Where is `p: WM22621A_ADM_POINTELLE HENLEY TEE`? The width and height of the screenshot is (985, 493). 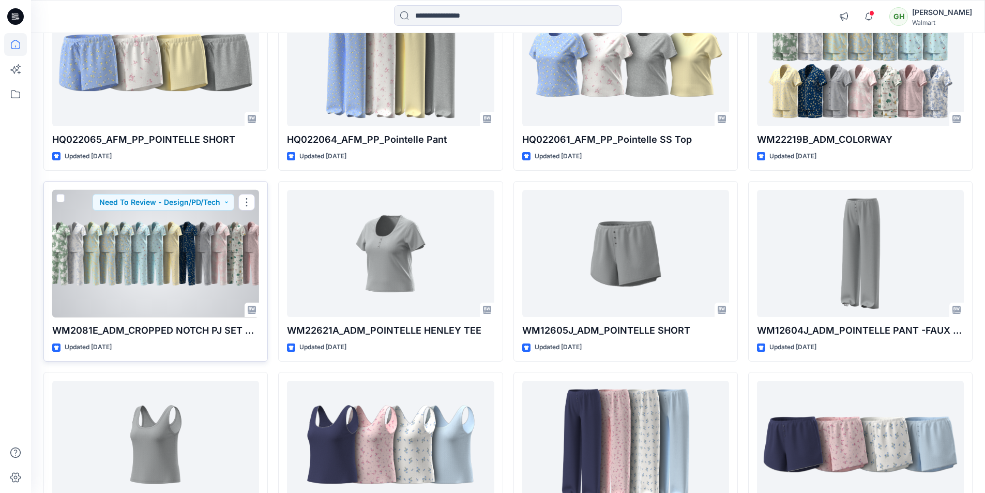
p: WM22621A_ADM_POINTELLE HENLEY TEE is located at coordinates (390, 330).